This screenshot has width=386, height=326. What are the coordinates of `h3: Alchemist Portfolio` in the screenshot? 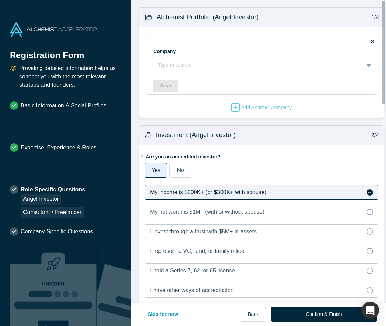 It's located at (207, 17).